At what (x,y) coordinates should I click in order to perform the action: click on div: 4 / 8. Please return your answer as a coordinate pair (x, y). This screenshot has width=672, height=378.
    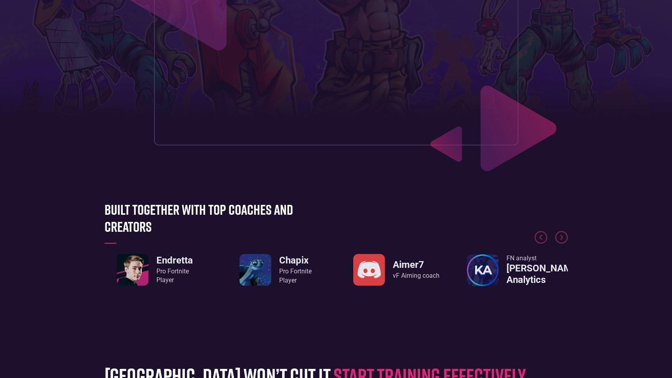
    Looking at the image, I should click on (517, 270).